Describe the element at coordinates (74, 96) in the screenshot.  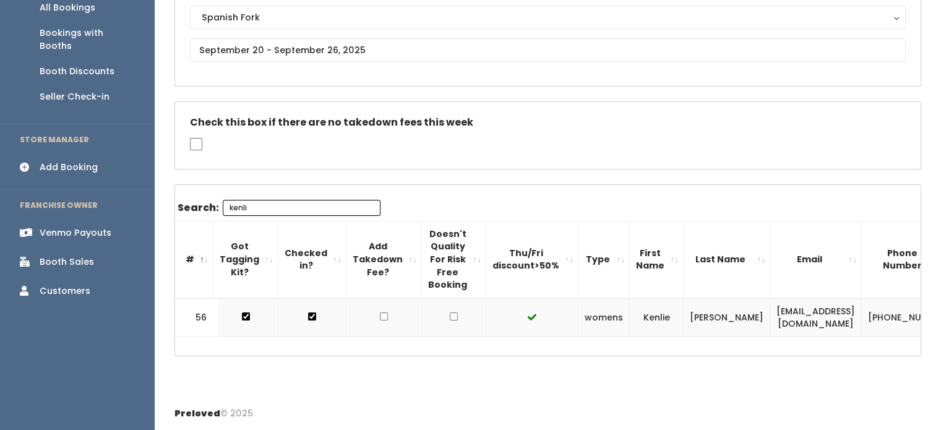
I see `div: Seller Check-in` at that location.